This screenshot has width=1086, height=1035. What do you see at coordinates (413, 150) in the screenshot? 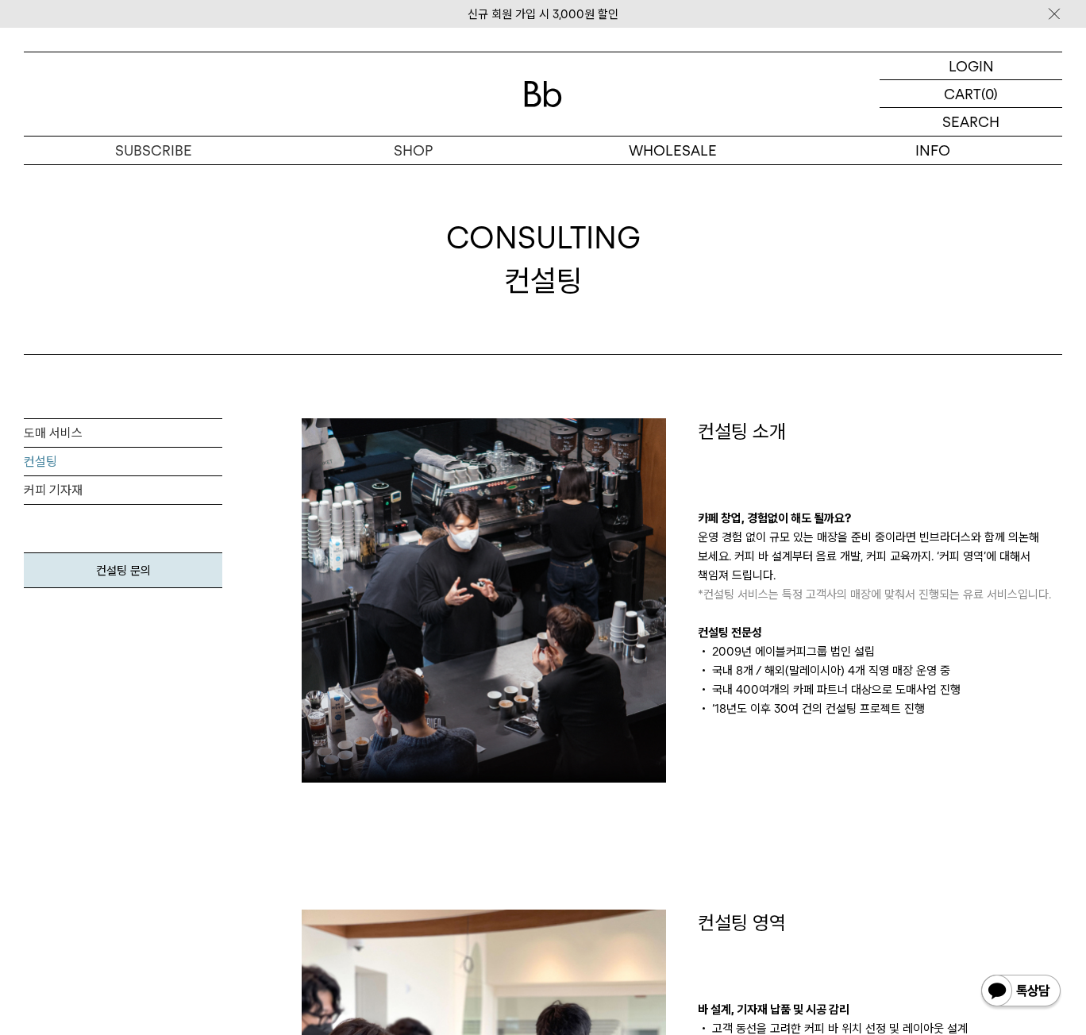
I see `a: SHOP` at bounding box center [413, 150].